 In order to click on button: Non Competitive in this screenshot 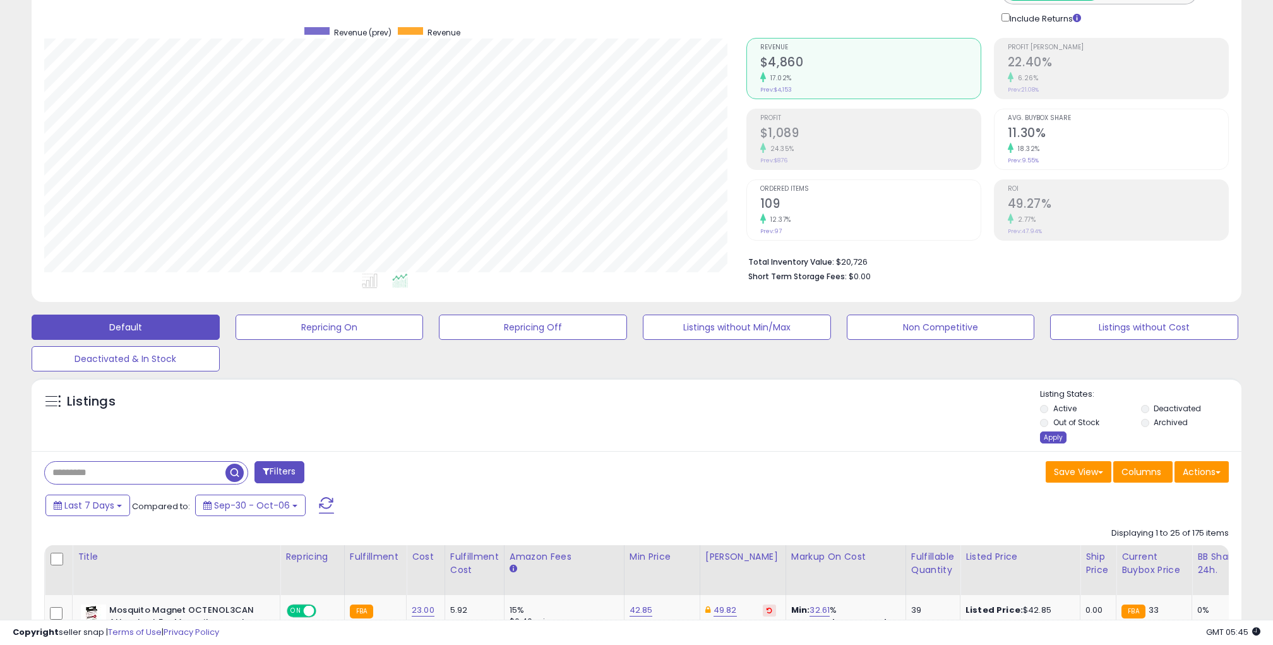, I will do `click(941, 327)`.